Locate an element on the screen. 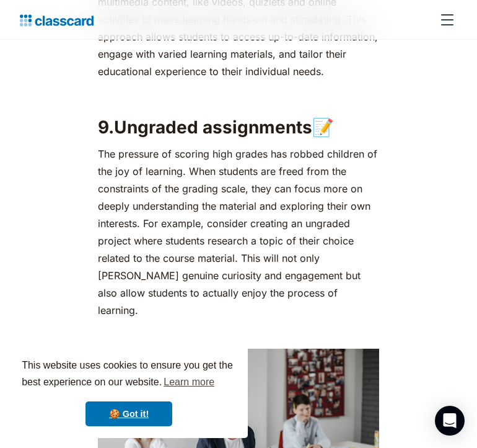  span: This website uses cookies to ensure you get the best experience on our website. is located at coordinates (129, 374).